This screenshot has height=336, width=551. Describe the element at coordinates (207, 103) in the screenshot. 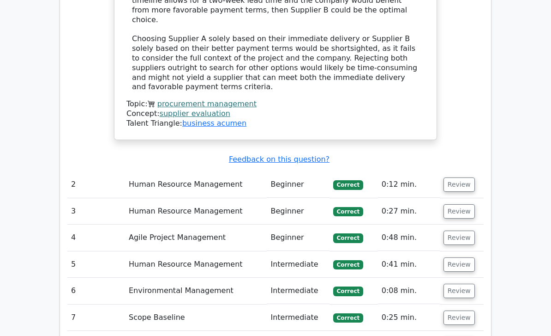

I see `a: procurement management` at that location.